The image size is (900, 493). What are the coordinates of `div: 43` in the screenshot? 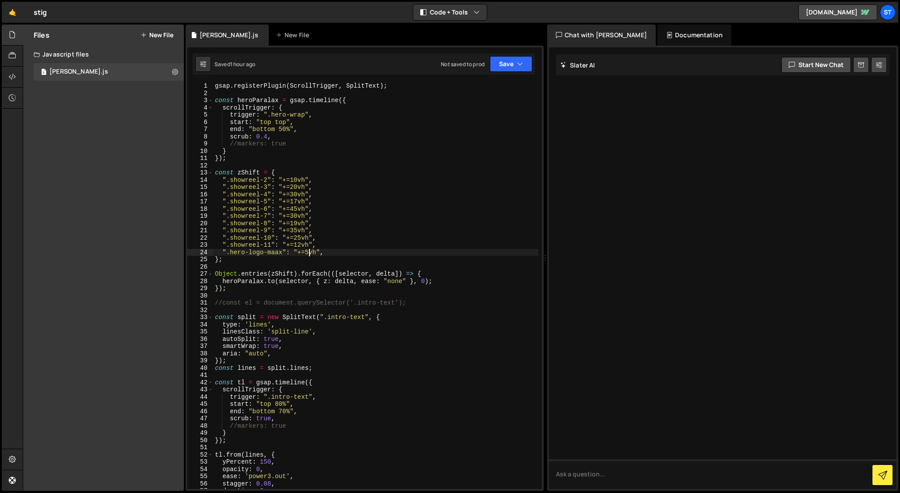 It's located at (200, 389).